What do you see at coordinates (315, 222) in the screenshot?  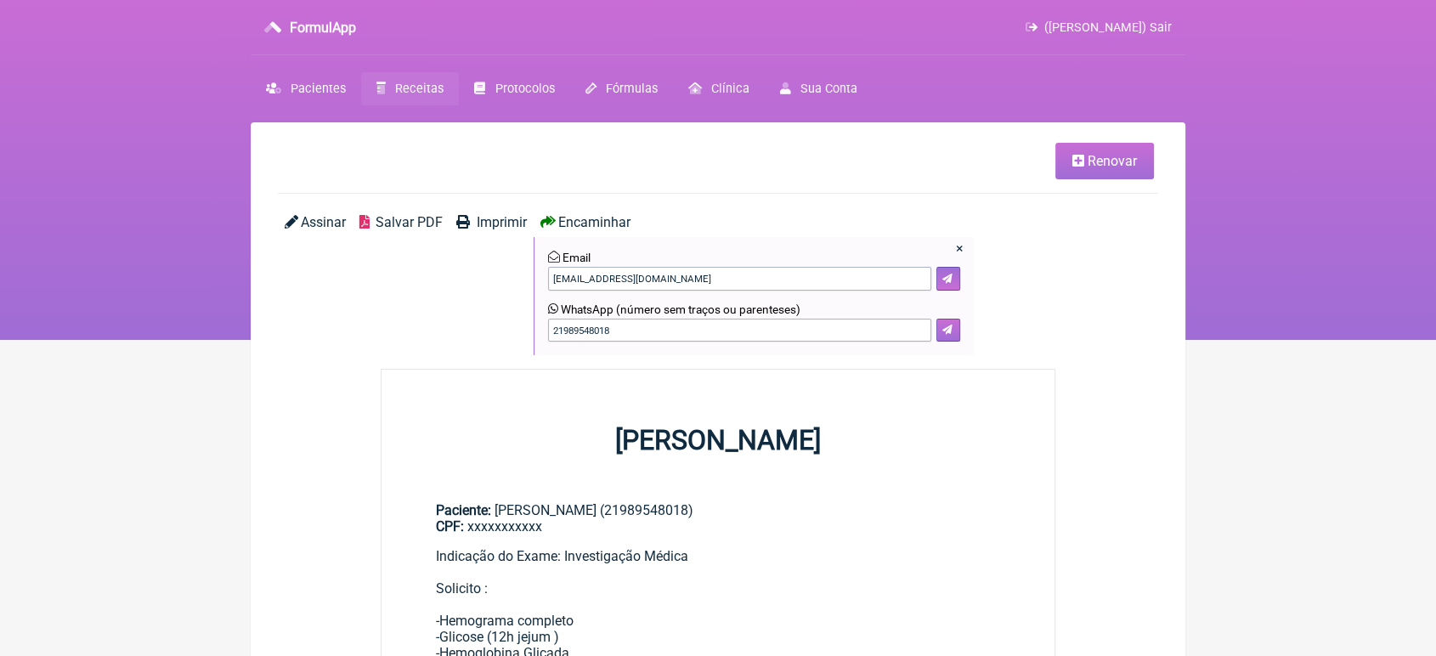 I see `a: Assinar` at bounding box center [315, 222].